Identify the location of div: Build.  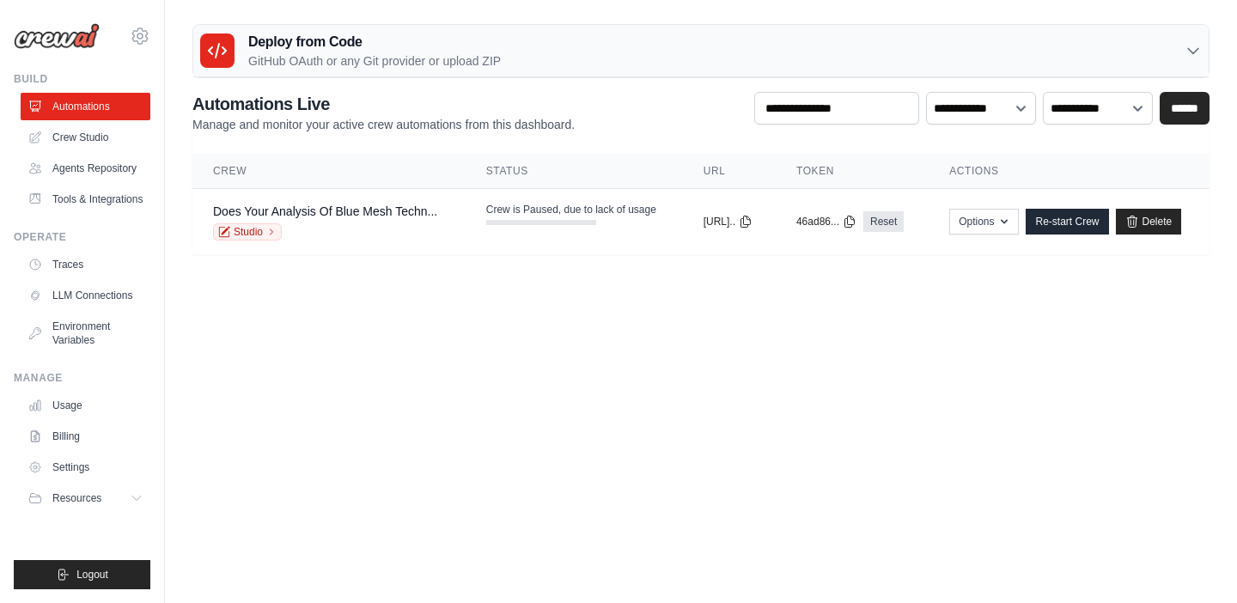
(82, 79).